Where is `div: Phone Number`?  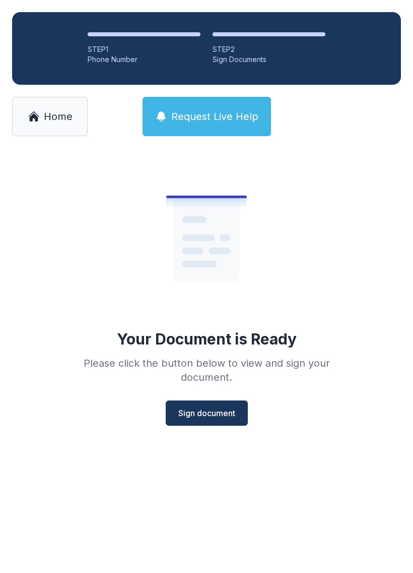 div: Phone Number is located at coordinates (144, 59).